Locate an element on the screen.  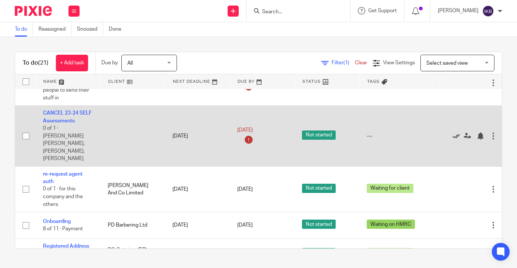
p: Due by is located at coordinates (110, 63).